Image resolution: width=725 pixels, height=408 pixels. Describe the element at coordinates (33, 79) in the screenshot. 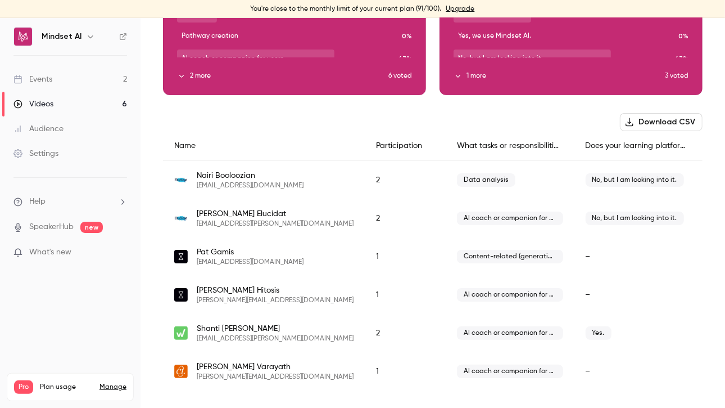

I see `div: Events` at that location.